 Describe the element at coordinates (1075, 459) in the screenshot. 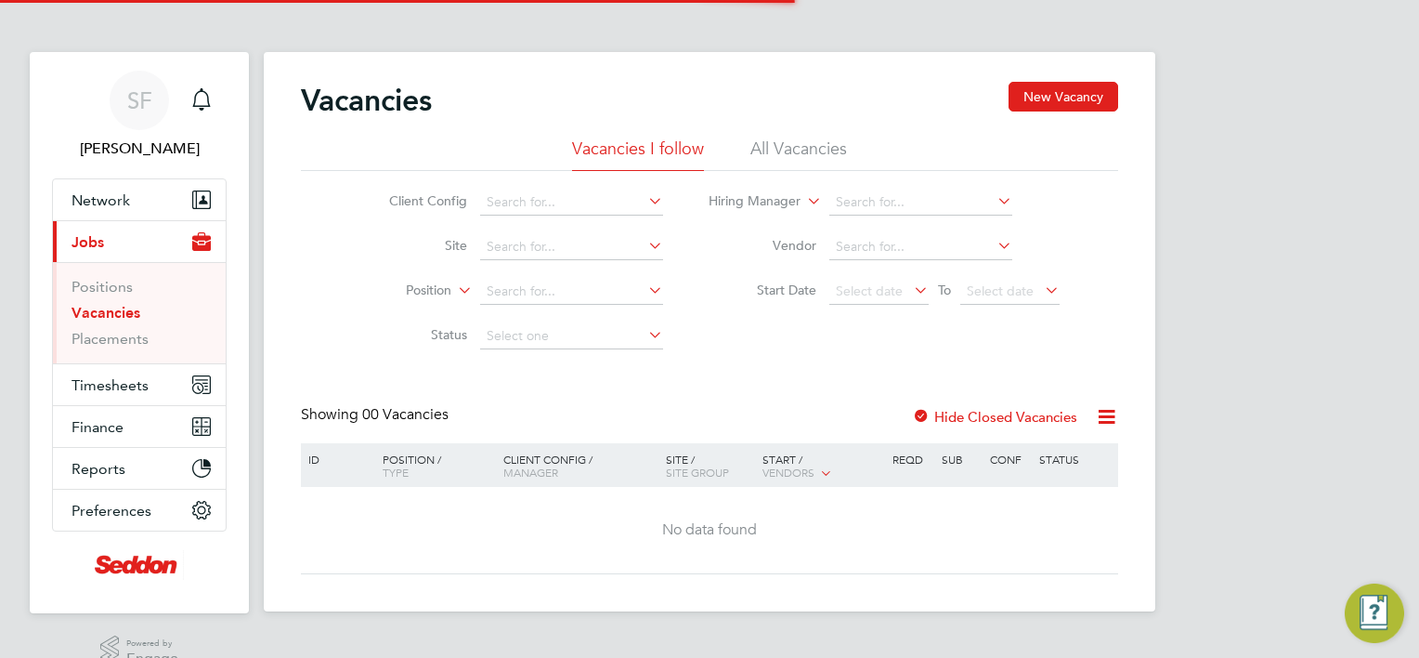

I see `div: Status` at that location.